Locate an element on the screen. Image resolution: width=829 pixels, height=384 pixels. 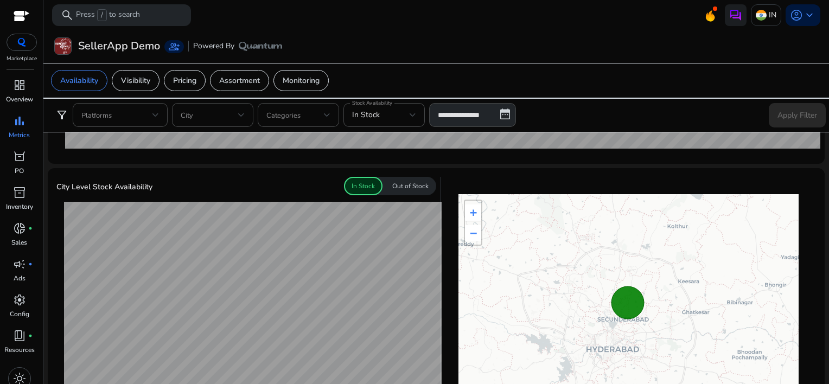
span: group_add is located at coordinates (174, 47).